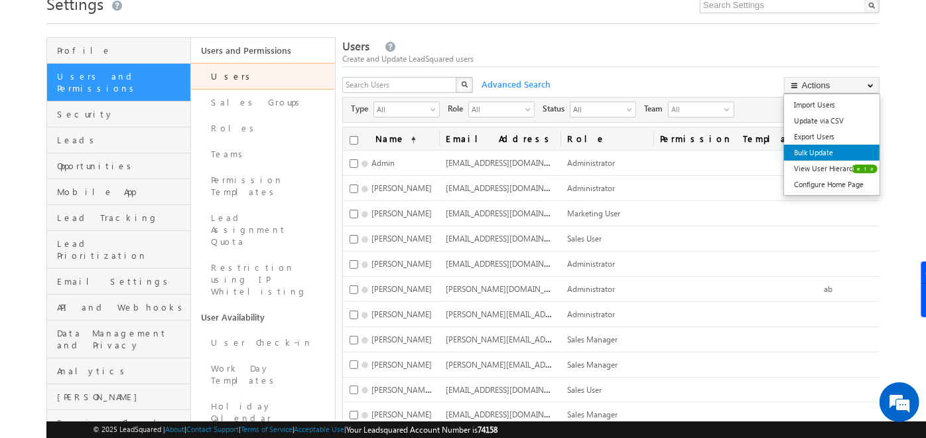  What do you see at coordinates (122, 192) in the screenshot?
I see `span: Mobile App` at bounding box center [122, 192].